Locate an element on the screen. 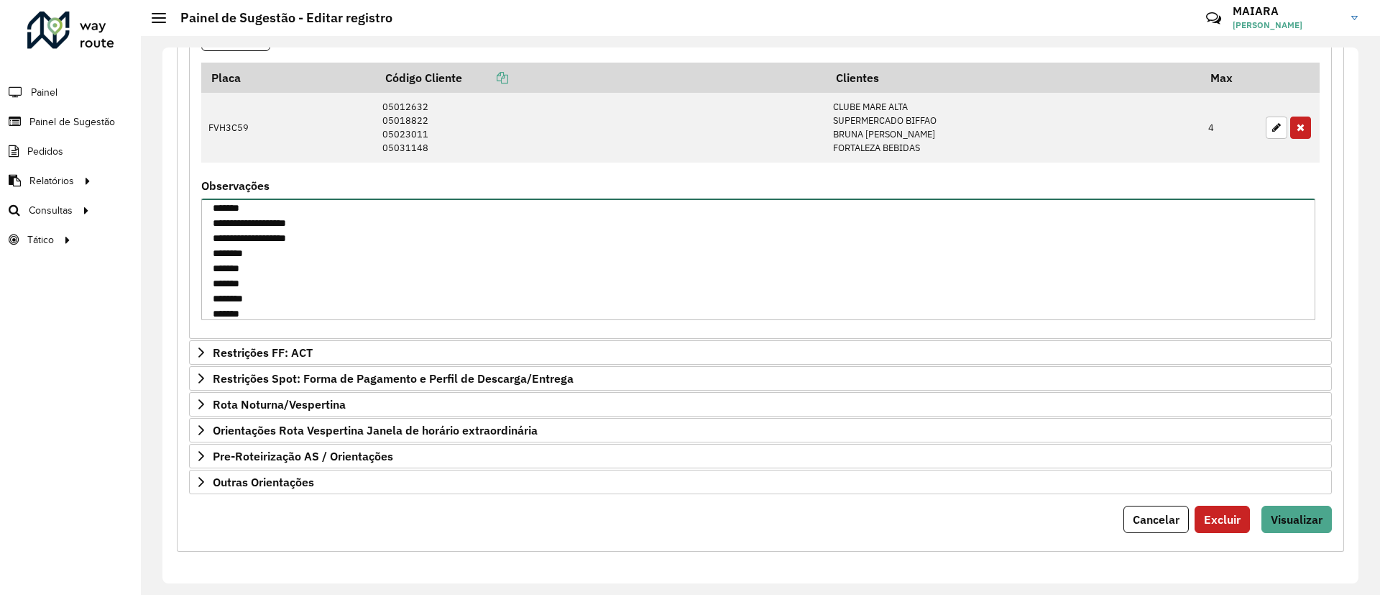 The height and width of the screenshot is (595, 1380). span: Orientações Rota Vespertina Janela de horário extraordinária is located at coordinates (375, 430).